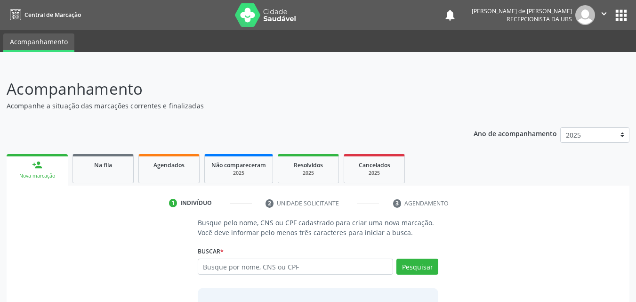 The image size is (636, 302). What do you see at coordinates (211, 251) in the screenshot?
I see `label: Buscar` at bounding box center [211, 251].